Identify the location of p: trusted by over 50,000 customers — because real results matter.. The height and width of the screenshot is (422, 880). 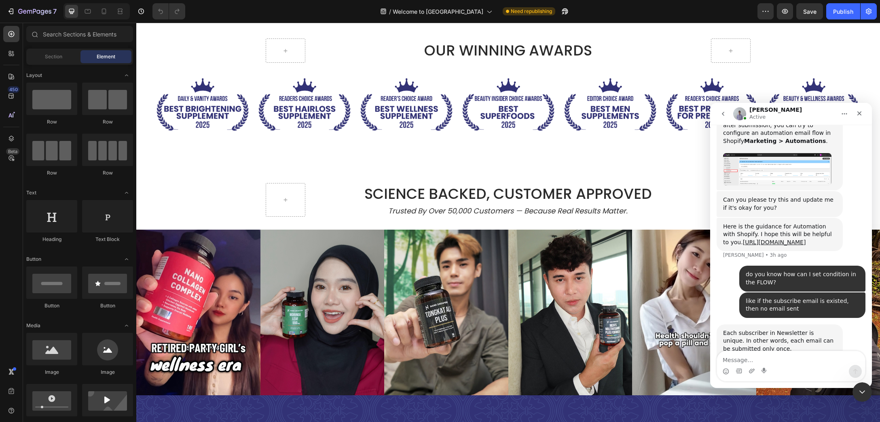
(372, 188).